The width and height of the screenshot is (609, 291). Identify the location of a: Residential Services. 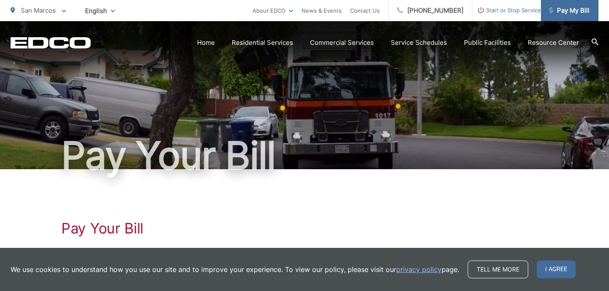
(262, 43).